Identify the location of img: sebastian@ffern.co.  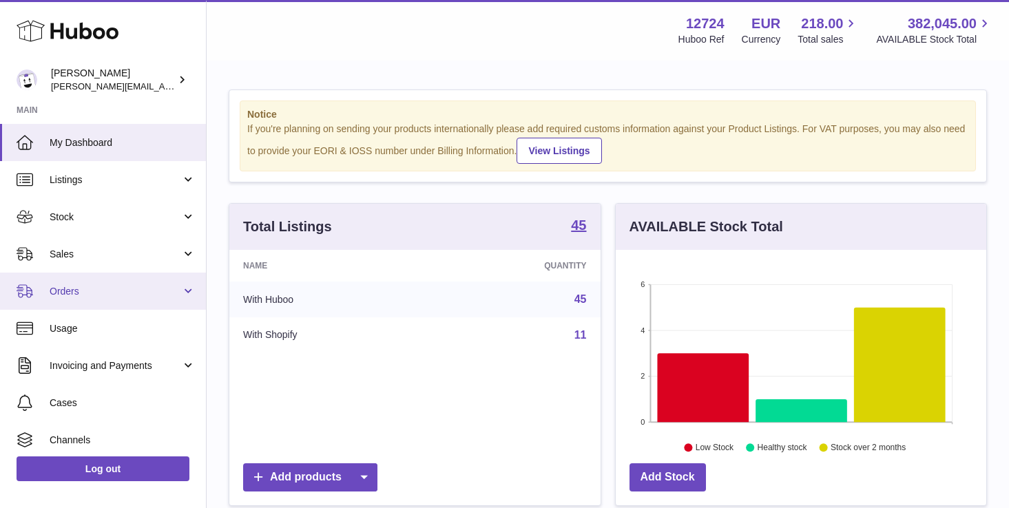
(27, 80).